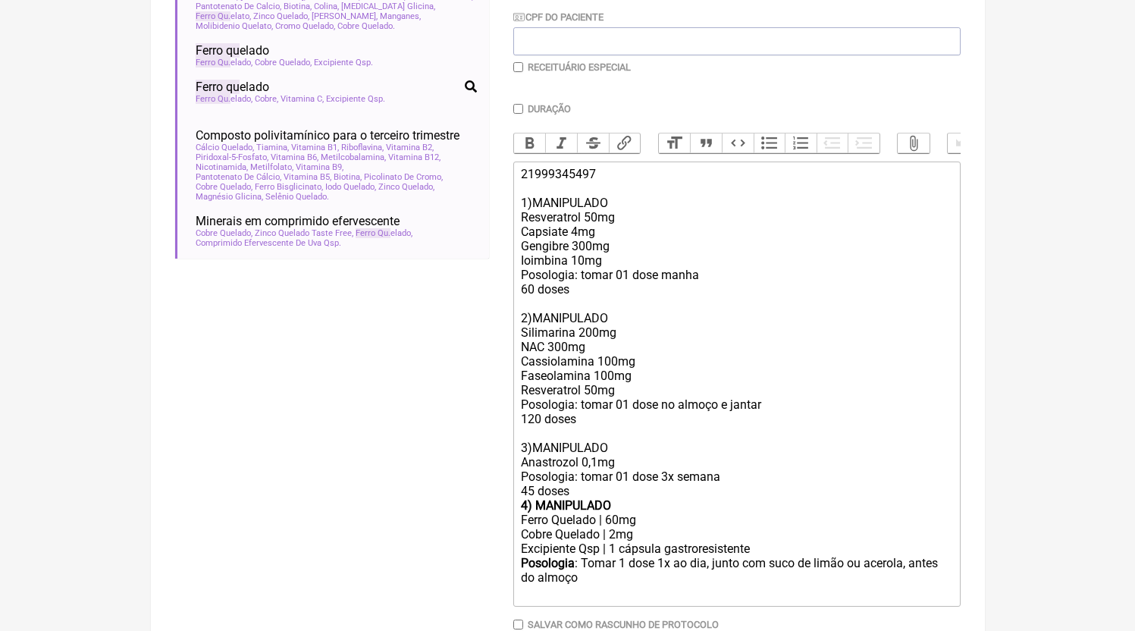 Image resolution: width=1135 pixels, height=631 pixels. What do you see at coordinates (736, 519) in the screenshot?
I see `div: Ferro Quelado | 60mg` at bounding box center [736, 519].